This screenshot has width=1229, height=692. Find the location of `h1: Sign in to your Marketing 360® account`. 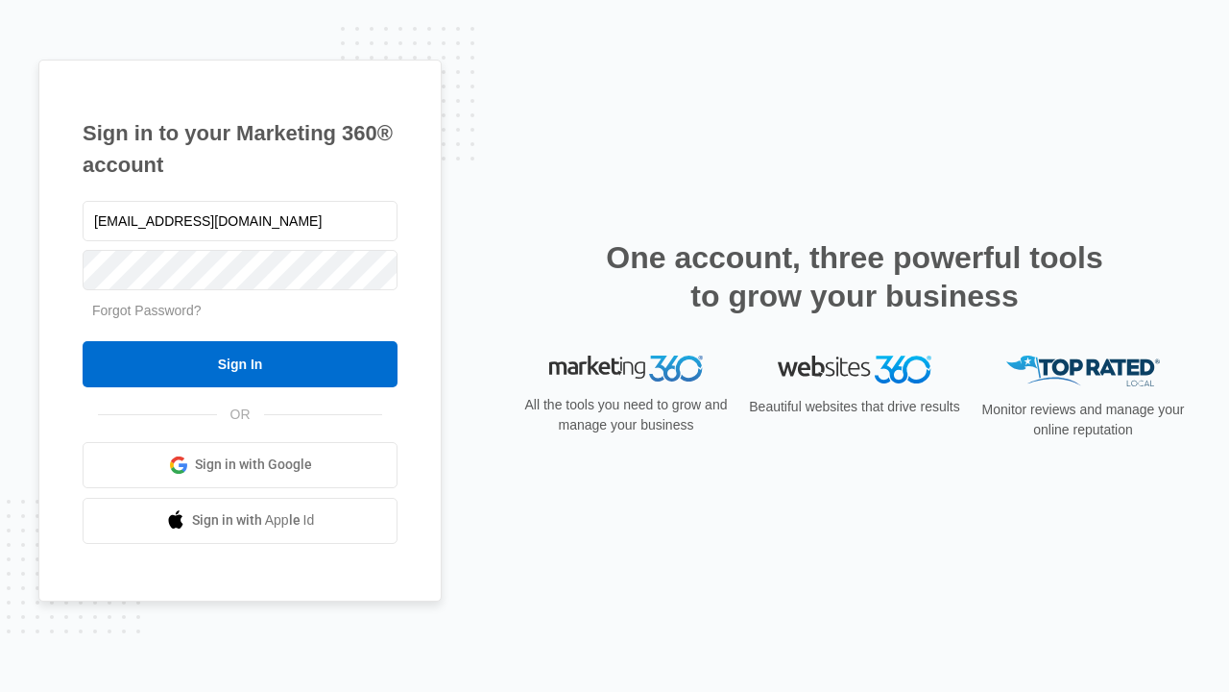

h1: Sign in to your Marketing 360® account is located at coordinates (240, 149).